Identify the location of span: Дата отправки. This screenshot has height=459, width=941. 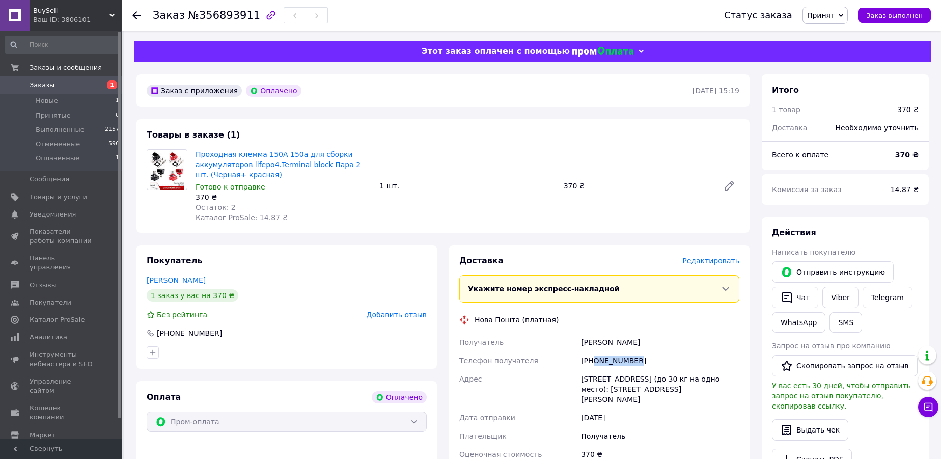
(487, 418).